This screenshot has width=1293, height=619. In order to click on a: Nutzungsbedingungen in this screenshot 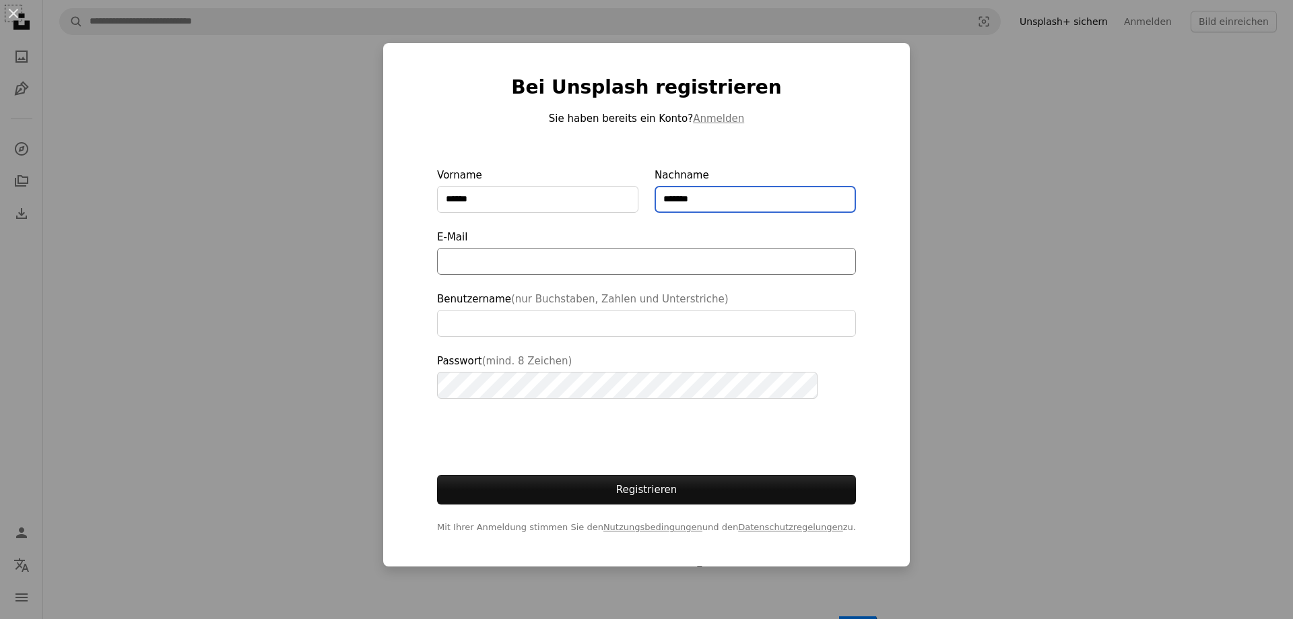, I will do `click(652, 526)`.